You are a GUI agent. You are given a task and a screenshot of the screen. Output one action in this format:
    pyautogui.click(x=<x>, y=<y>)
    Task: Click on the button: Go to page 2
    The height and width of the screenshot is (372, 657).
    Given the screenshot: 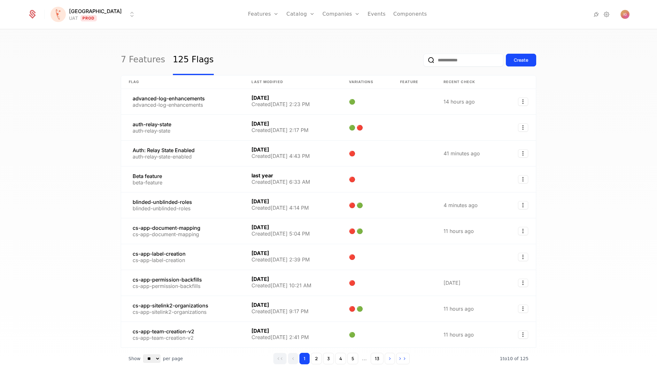 What is the action you would take?
    pyautogui.click(x=317, y=359)
    